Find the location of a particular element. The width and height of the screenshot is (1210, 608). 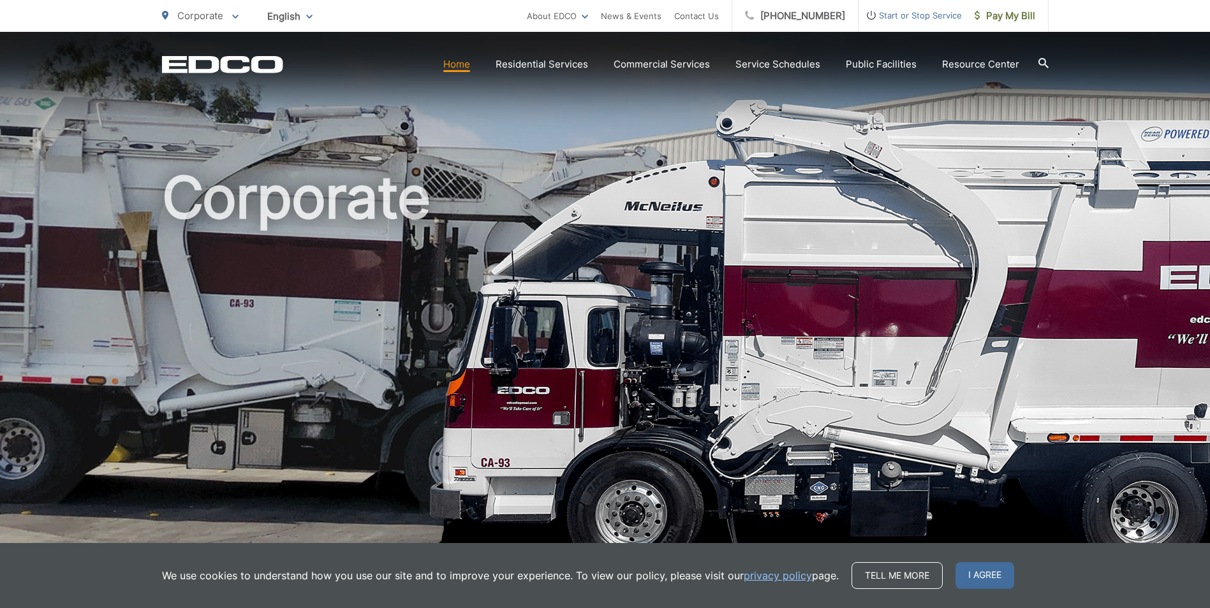

a: Contact Us is located at coordinates (696, 16).